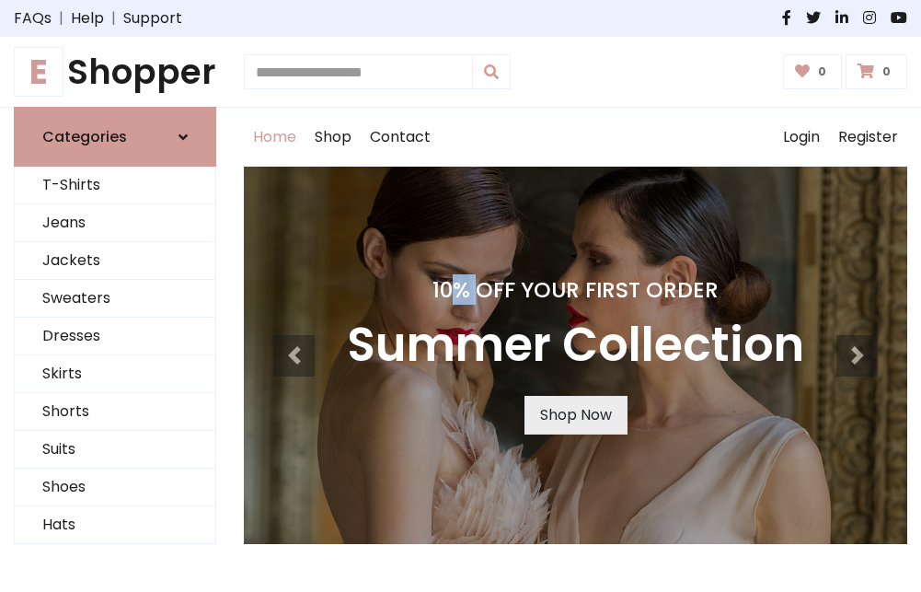 Image resolution: width=921 pixels, height=592 pixels. What do you see at coordinates (115, 374) in the screenshot?
I see `a: Skirts` at bounding box center [115, 374].